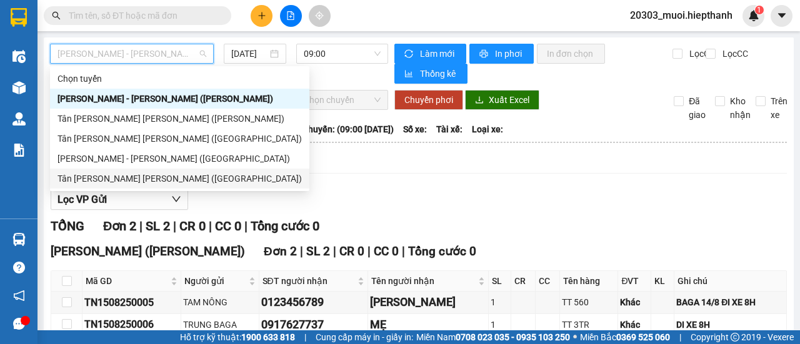  What do you see at coordinates (319, 16) in the screenshot?
I see `span: aim` at bounding box center [319, 16].